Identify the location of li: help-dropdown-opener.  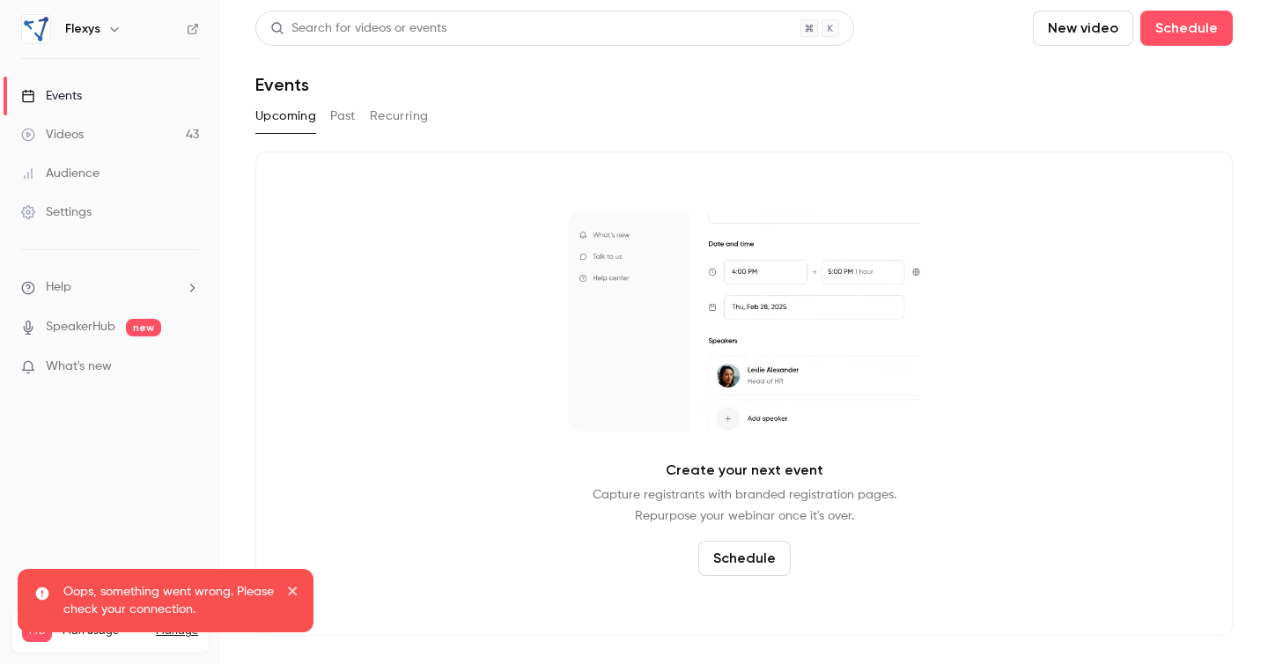
(110, 287).